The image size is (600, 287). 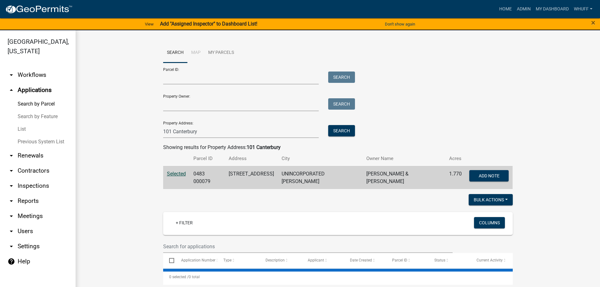 I want to click on a: View, so click(x=149, y=24).